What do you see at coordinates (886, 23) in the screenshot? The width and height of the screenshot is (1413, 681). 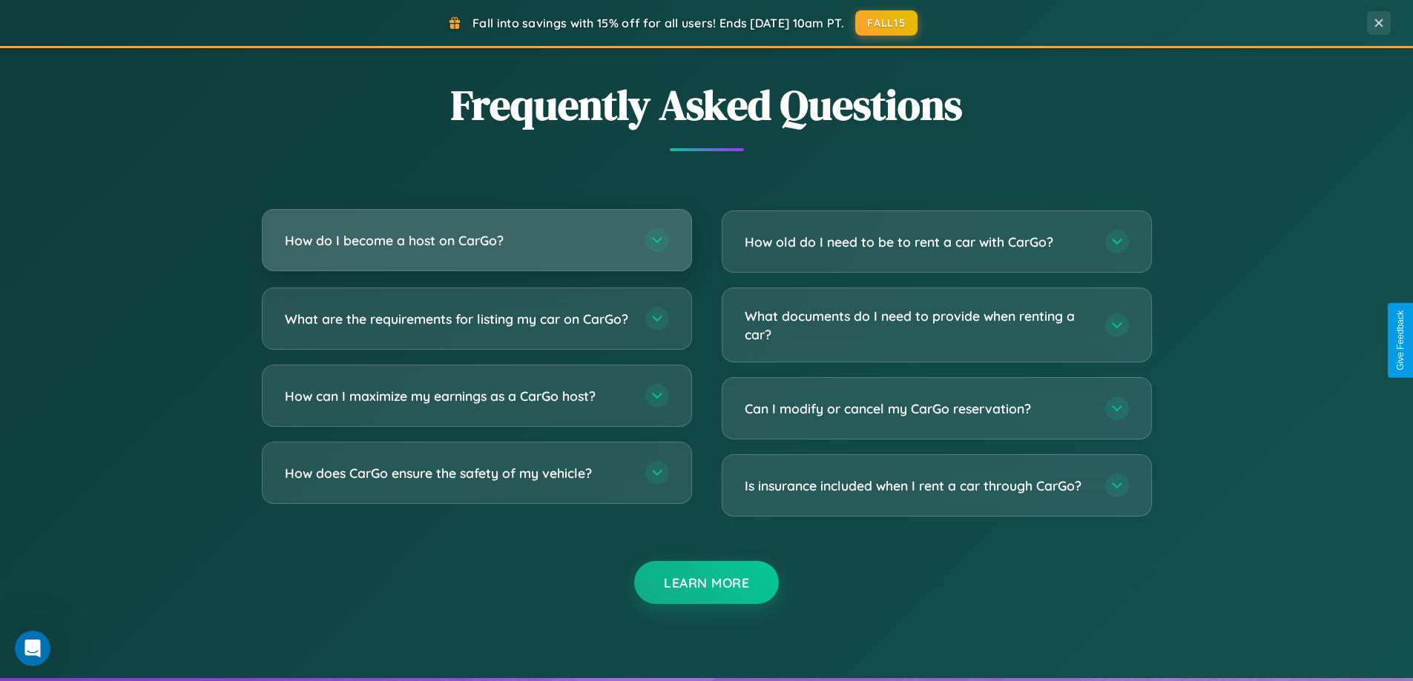 I see `button: FALL15` at bounding box center [886, 23].